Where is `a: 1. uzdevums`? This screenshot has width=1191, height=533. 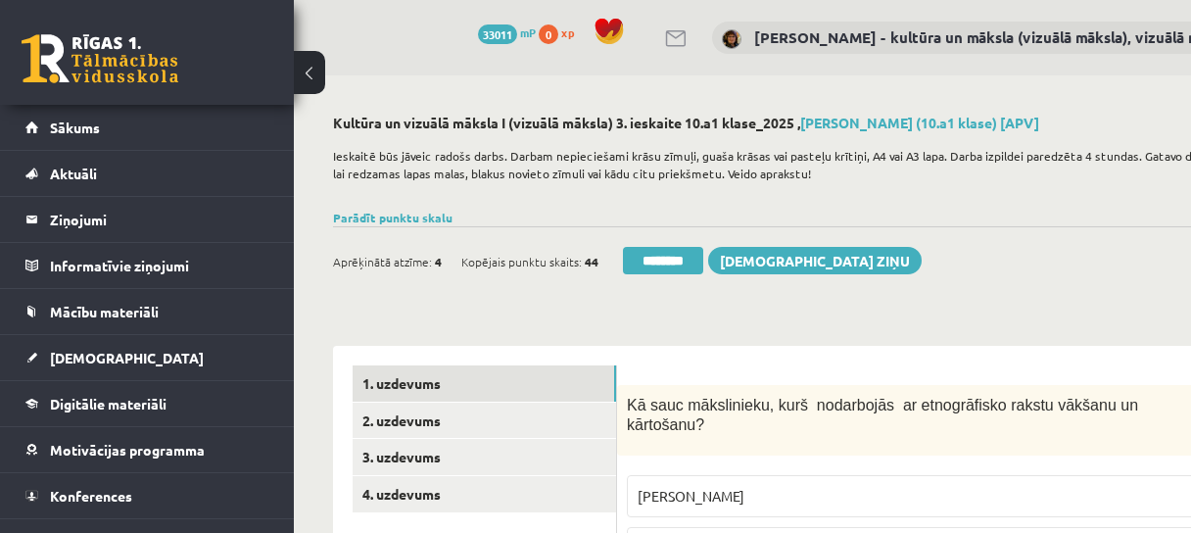
a: 1. uzdevums is located at coordinates (484, 383).